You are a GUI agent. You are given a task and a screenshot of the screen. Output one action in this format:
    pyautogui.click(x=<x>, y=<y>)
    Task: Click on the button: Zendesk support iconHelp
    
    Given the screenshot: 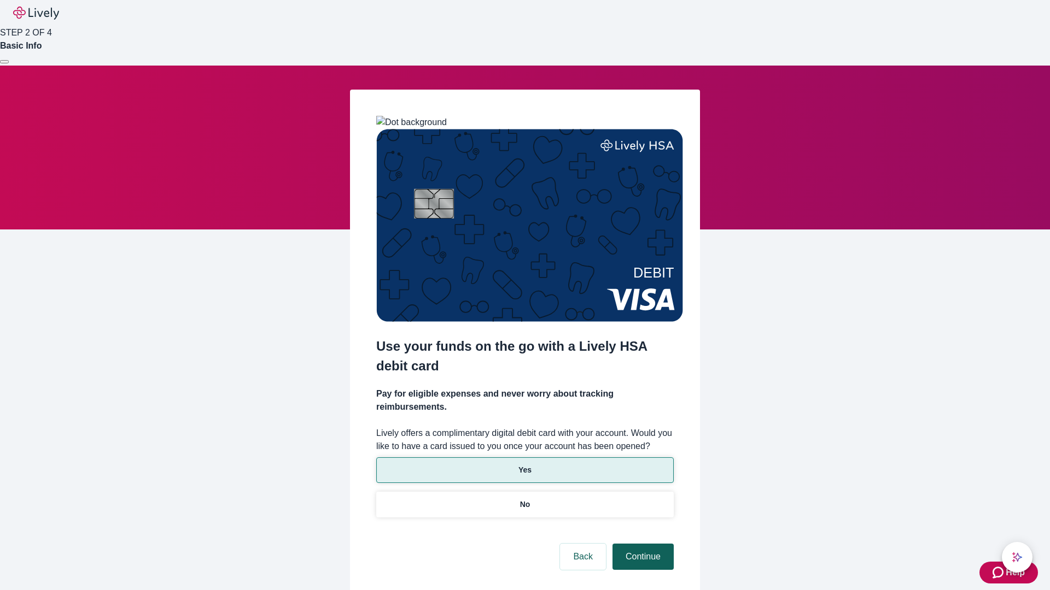 What is the action you would take?
    pyautogui.click(x=1008, y=573)
    